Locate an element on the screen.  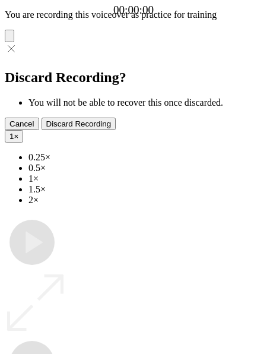
button: Discard Recording is located at coordinates (79, 124).